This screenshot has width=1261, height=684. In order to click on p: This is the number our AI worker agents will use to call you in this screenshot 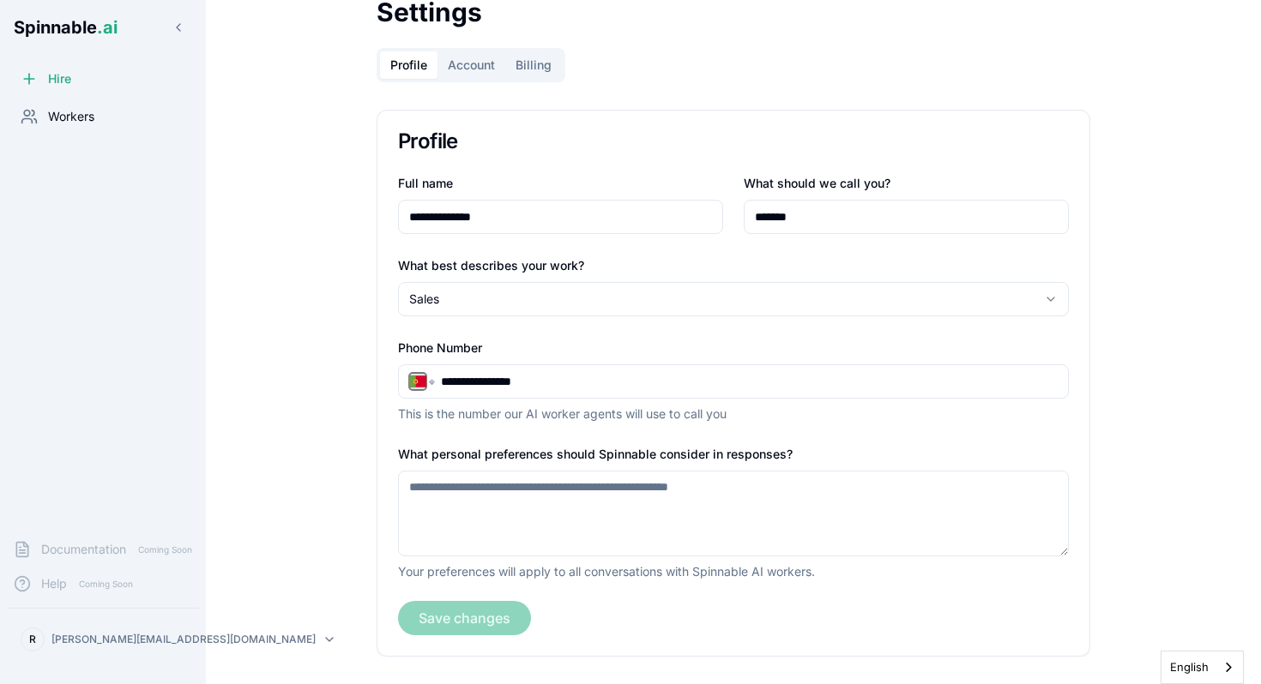, I will do `click(733, 414)`.